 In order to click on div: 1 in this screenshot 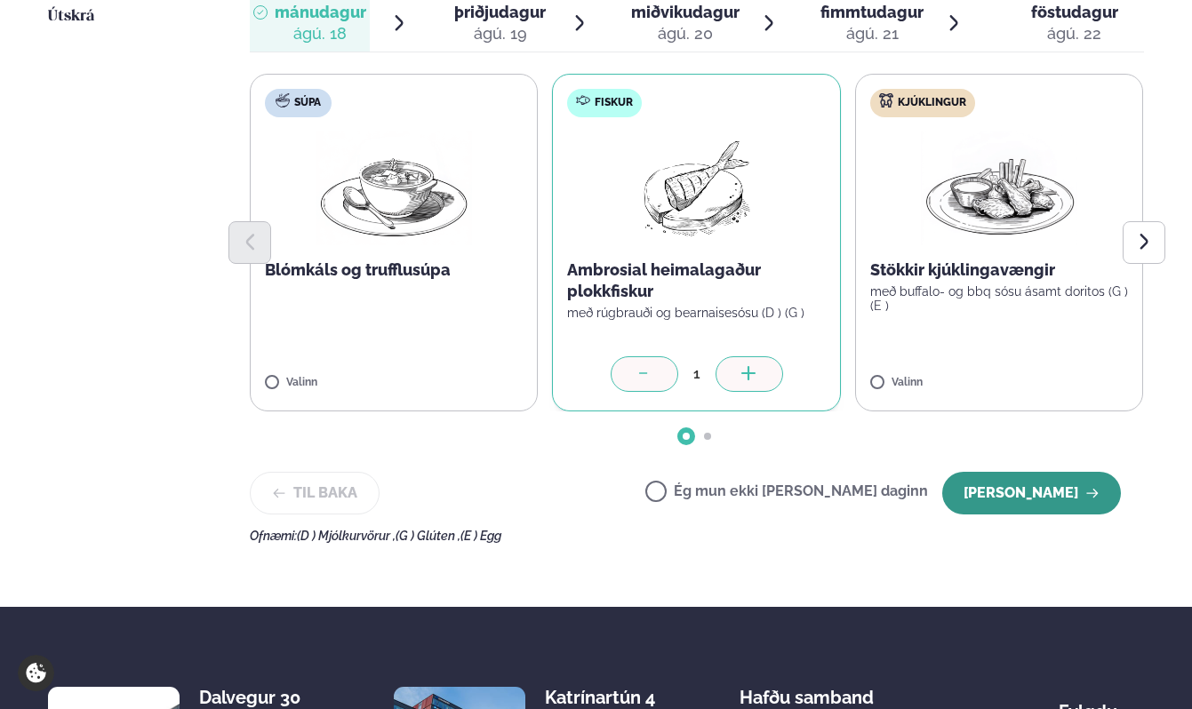, I will do `click(697, 373)`.